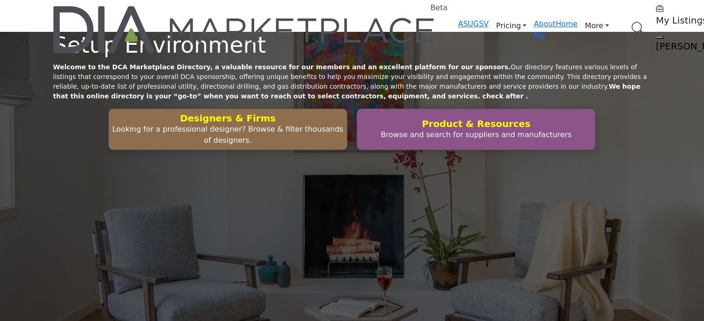 The height and width of the screenshot is (321, 704). I want to click on button: Designers & Firms Looking for a professional designer? Browse & filter thousands of designers., so click(228, 129).